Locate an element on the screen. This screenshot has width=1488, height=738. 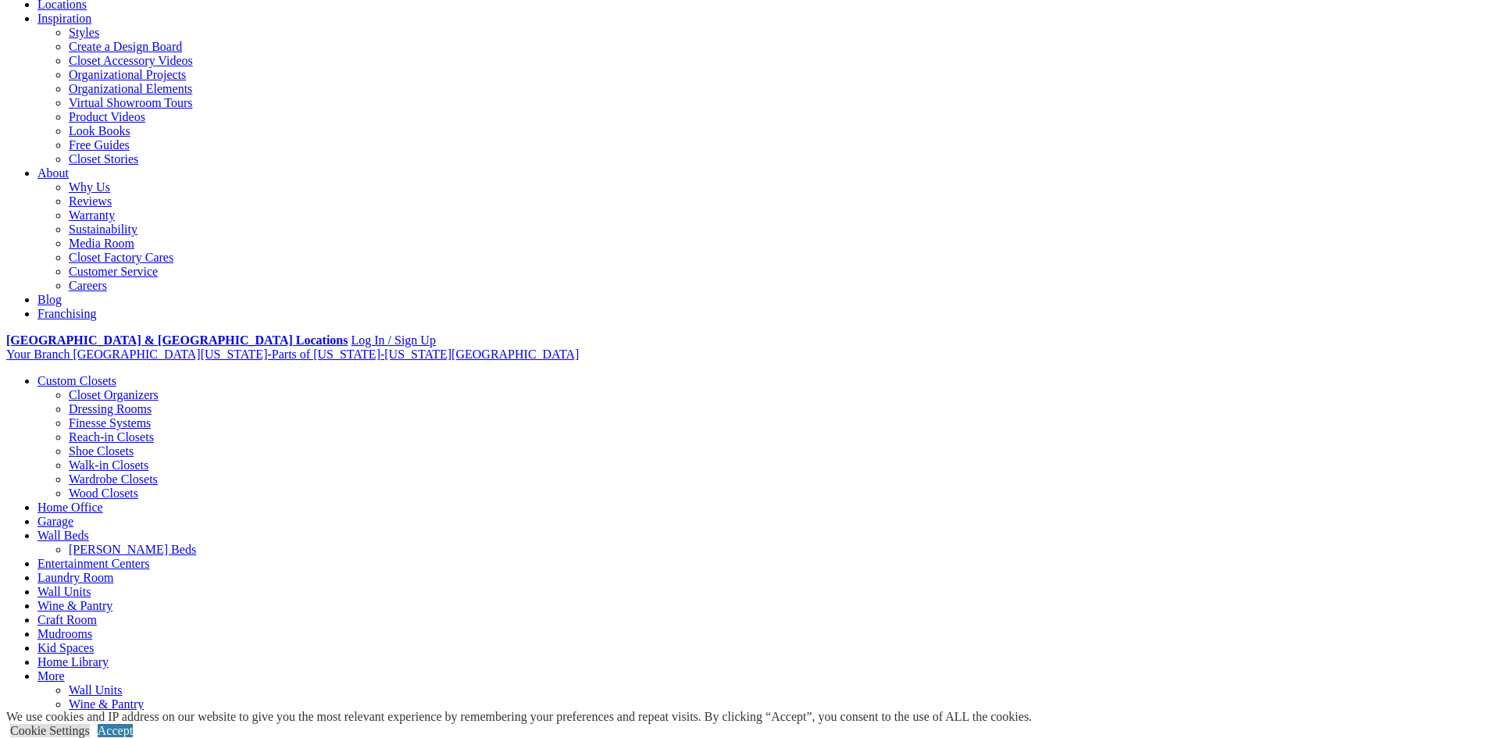
a: Organizational Projects is located at coordinates (127, 74).